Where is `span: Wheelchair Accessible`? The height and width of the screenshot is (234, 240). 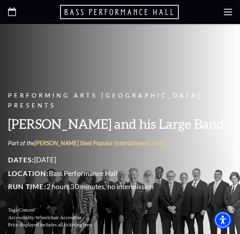
span: Wheelchair Accessible is located at coordinates (58, 218).